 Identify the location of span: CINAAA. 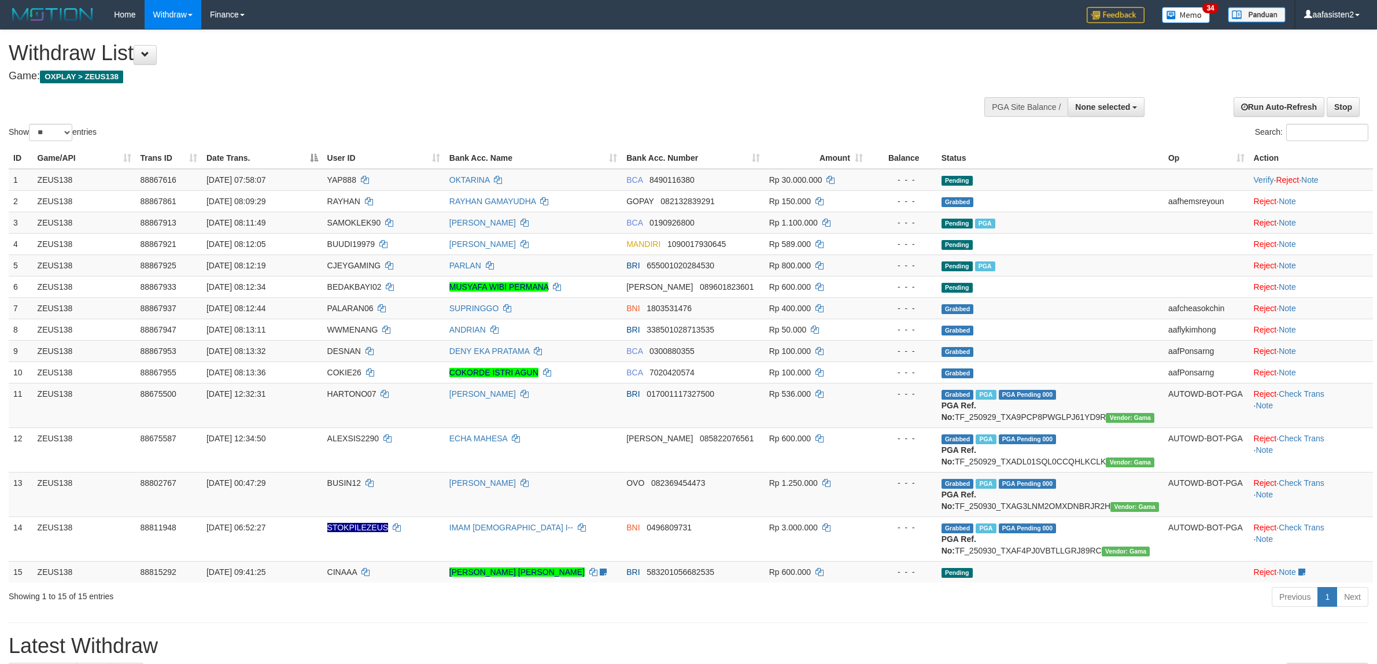
(342, 572).